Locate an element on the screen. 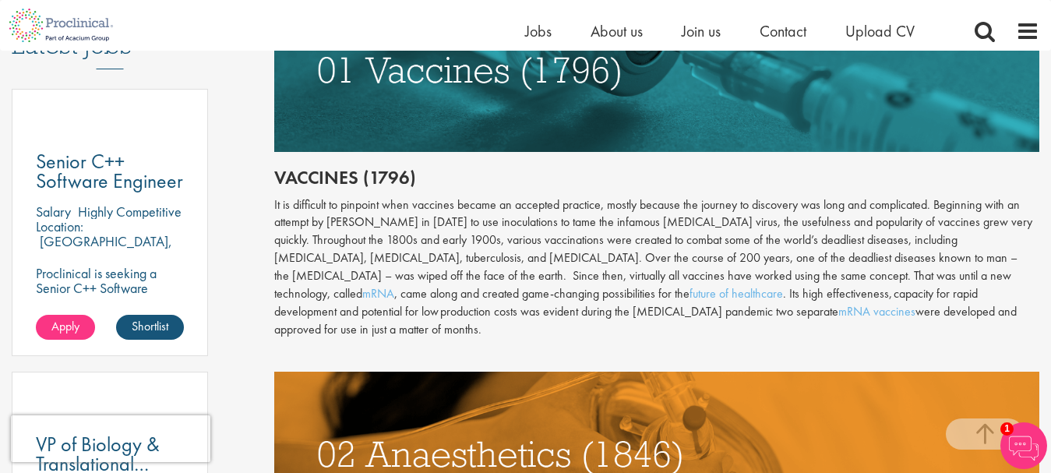 The width and height of the screenshot is (1051, 473). a: mRNA is located at coordinates (378, 293).